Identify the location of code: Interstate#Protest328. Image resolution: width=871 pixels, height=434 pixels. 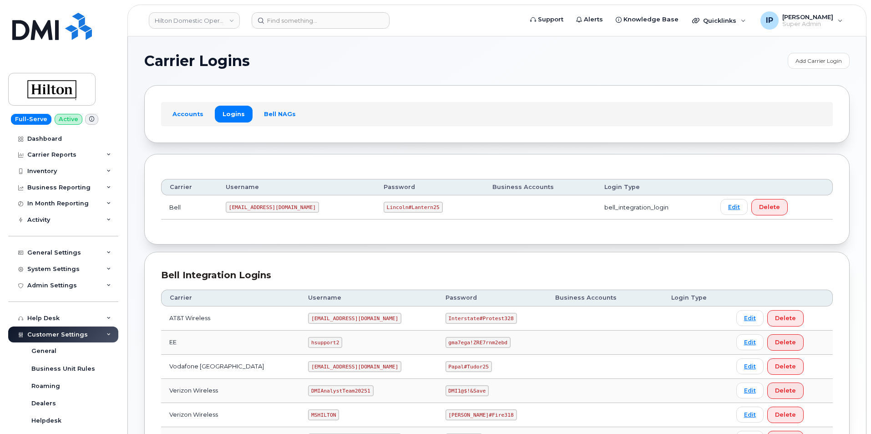
(481, 318).